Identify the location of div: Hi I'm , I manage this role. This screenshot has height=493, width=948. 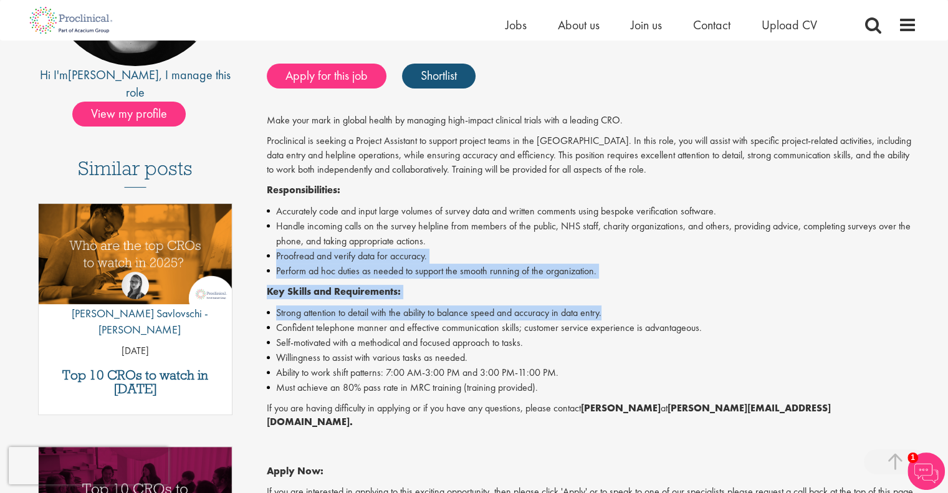
(135, 84).